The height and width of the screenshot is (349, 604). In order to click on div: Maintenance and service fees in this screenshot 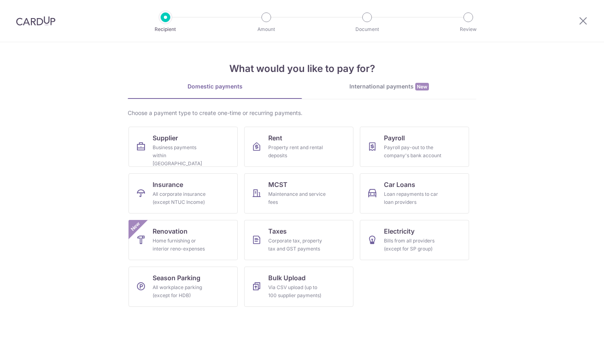, I will do `click(297, 198)`.